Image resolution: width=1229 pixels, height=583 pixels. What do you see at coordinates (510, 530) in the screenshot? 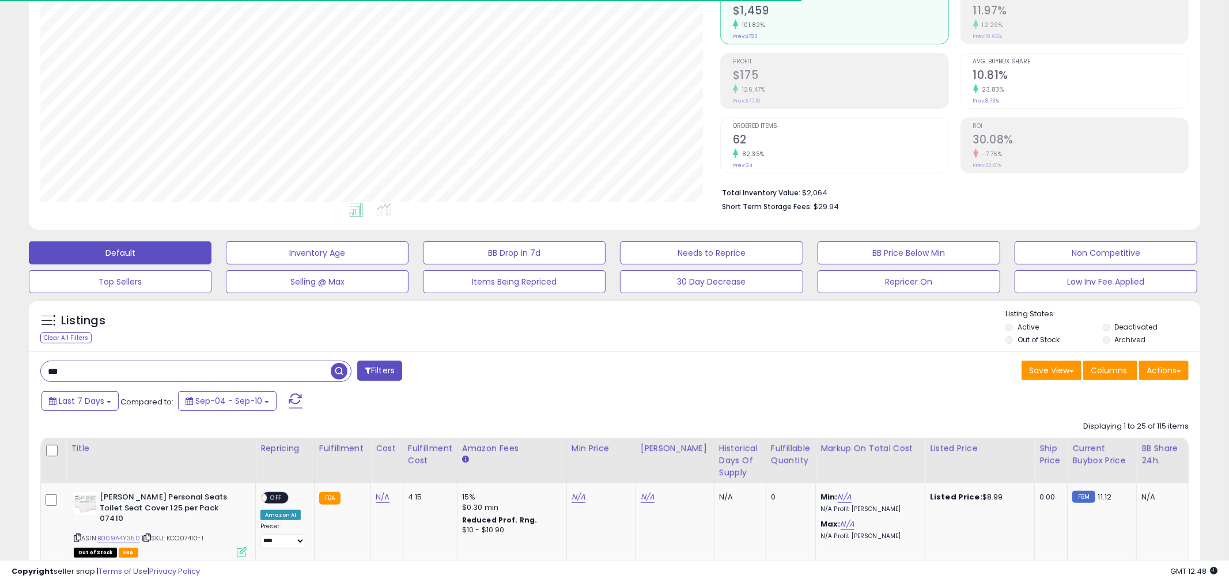
I see `div: $10 - $10.90` at bounding box center [510, 530].